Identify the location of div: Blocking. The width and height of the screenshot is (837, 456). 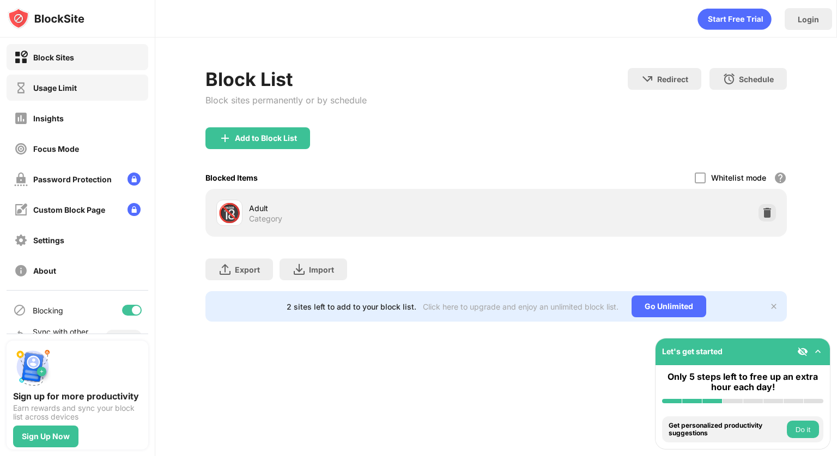
(48, 310).